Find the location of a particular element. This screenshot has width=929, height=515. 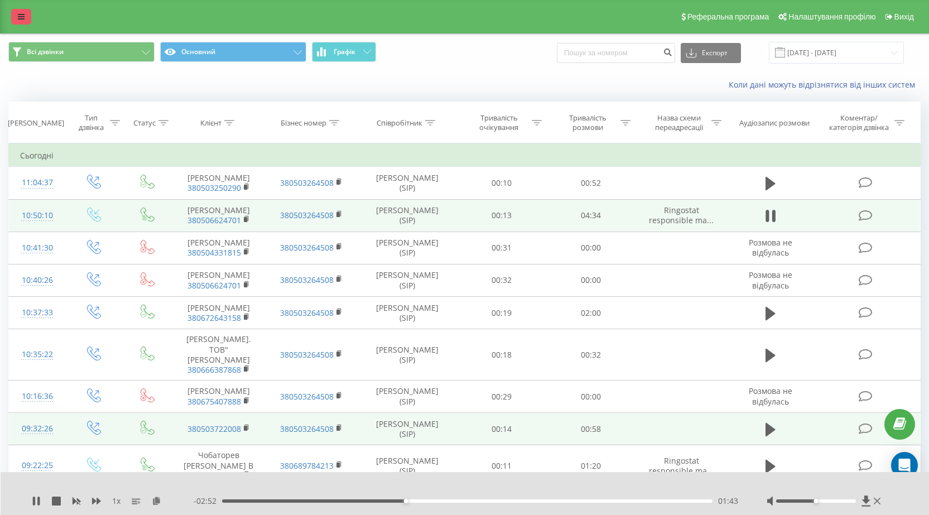

button: Всі дзвінки is located at coordinates (81, 52).